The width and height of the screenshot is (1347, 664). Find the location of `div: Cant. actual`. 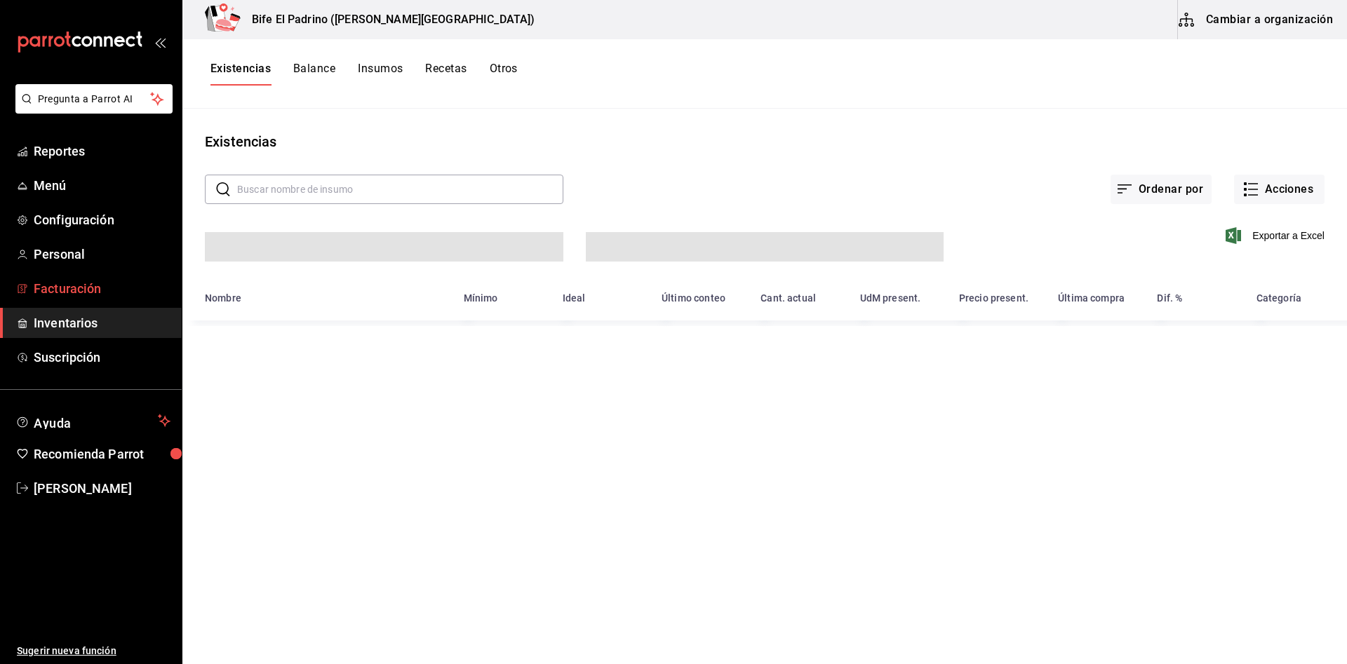

div: Cant. actual is located at coordinates (788, 298).